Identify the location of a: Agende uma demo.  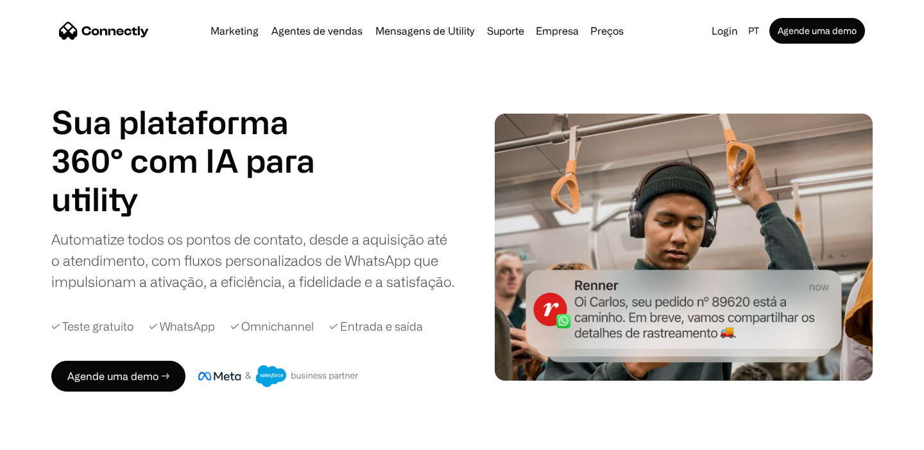
(817, 31).